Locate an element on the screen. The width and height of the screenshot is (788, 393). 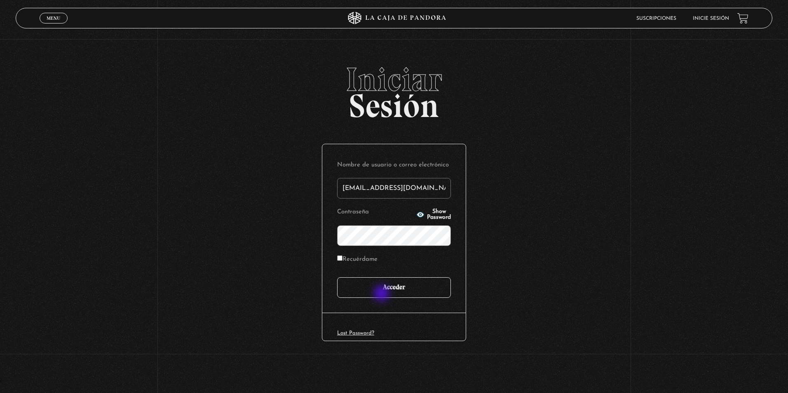
span: Show Password is located at coordinates (439, 215).